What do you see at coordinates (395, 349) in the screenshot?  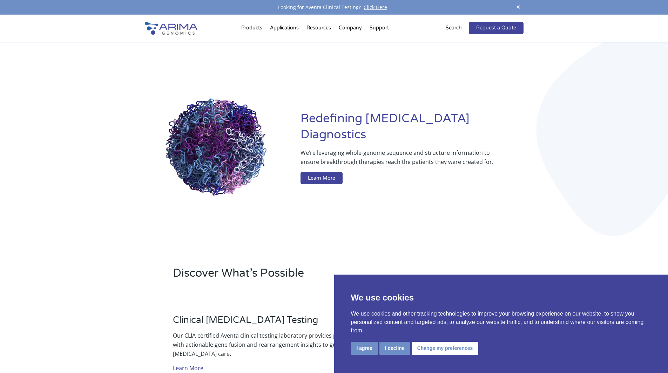 I see `button: I decline` at bounding box center [395, 349].